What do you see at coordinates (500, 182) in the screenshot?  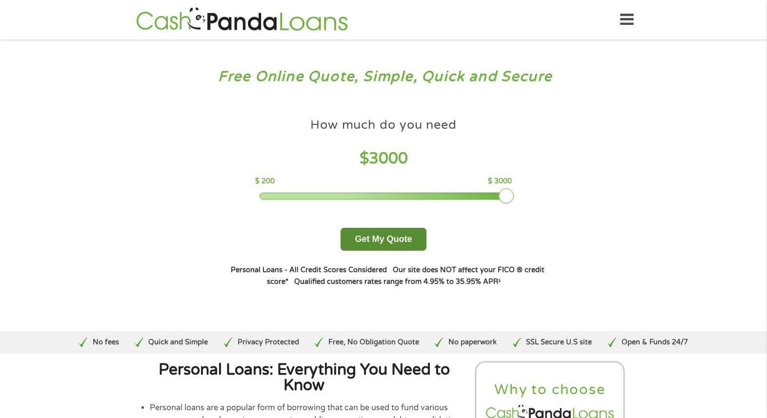 I see `p: $ 3000` at bounding box center [500, 182].